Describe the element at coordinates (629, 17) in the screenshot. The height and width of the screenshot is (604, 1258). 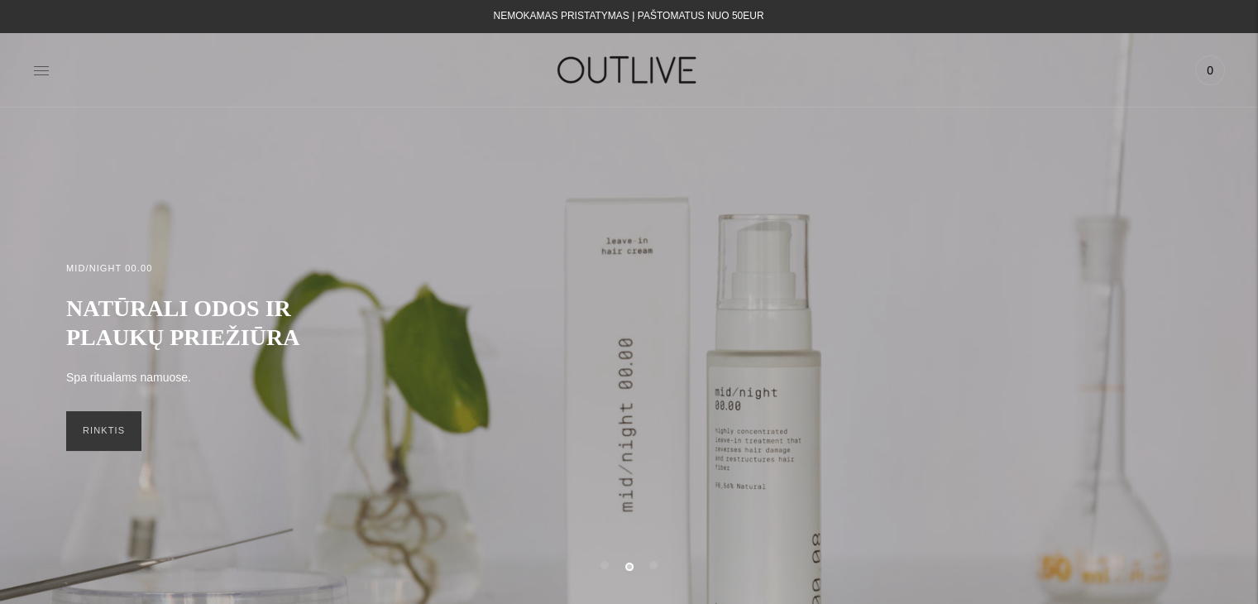
I see `div: NEMOKAMAS PRISTATYMAS Į PAŠTOMATUS NUO 50EUR` at that location.